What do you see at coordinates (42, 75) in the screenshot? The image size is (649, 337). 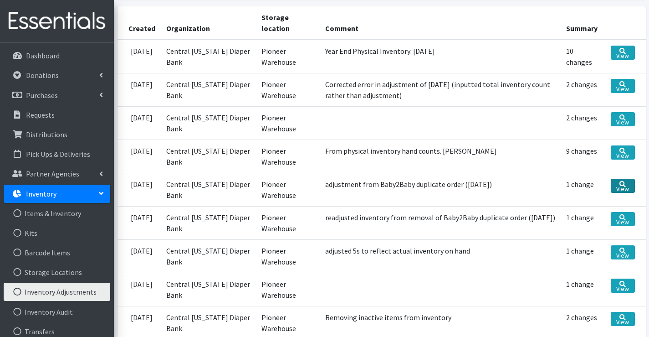 I see `p: Donations` at bounding box center [42, 75].